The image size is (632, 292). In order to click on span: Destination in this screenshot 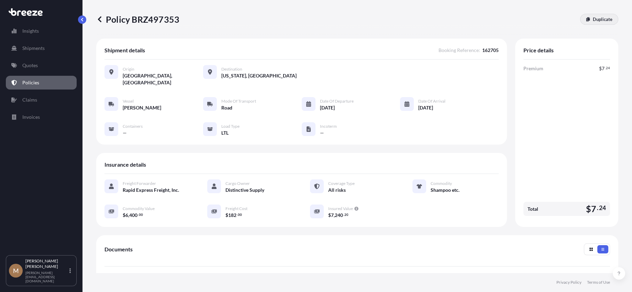, I will do `click(232, 69)`.